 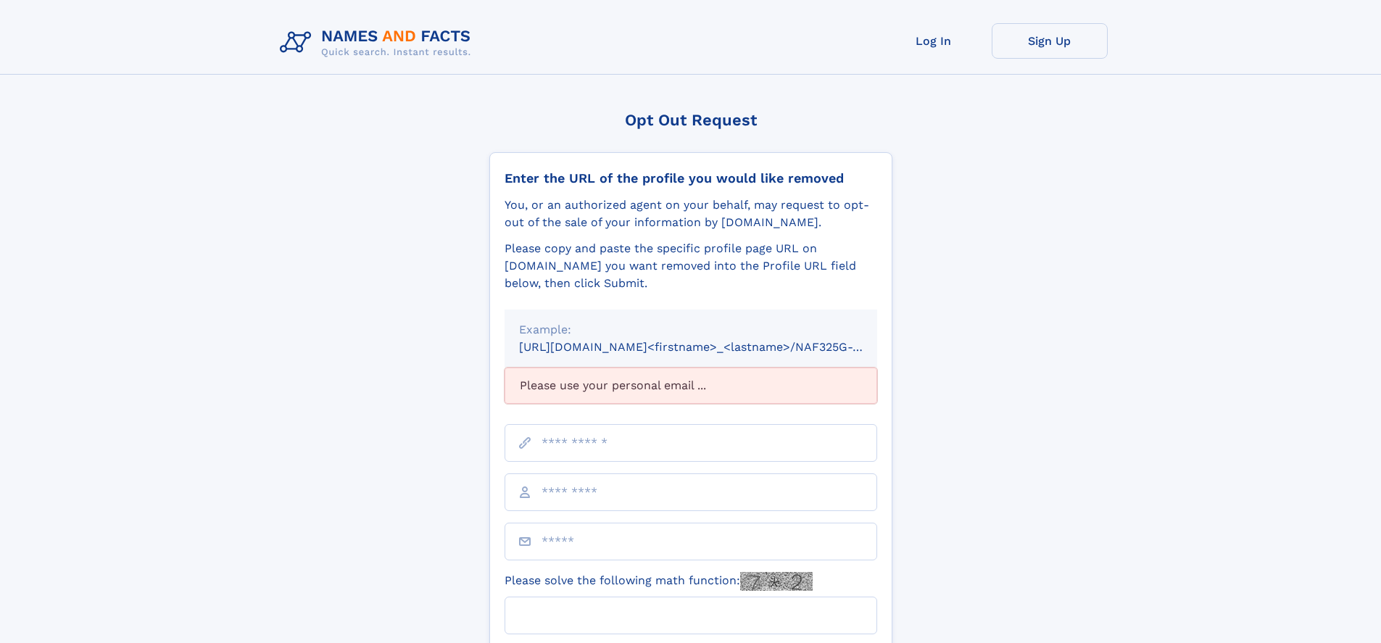 What do you see at coordinates (378, 43) in the screenshot?
I see `img: Logo Names and Facts` at bounding box center [378, 43].